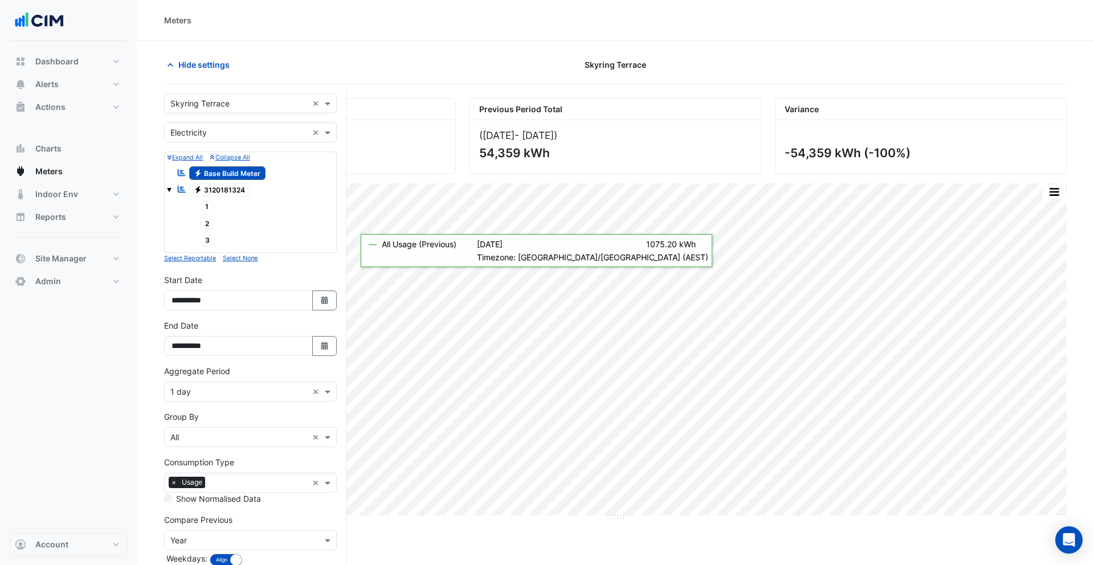 The image size is (1094, 565). What do you see at coordinates (181, 325) in the screenshot?
I see `label: End Date` at bounding box center [181, 325].